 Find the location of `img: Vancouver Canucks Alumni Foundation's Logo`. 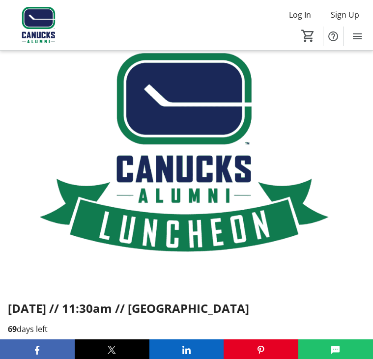

img: Vancouver Canucks Alumni Foundation's Logo is located at coordinates (38, 25).